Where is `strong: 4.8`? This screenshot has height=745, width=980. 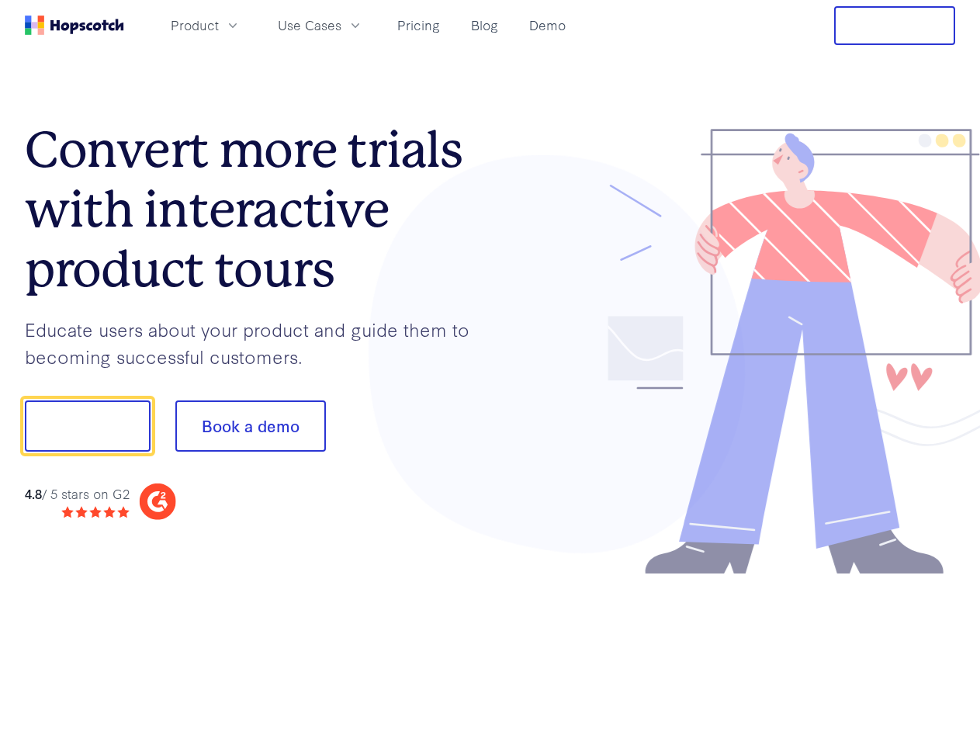
strong: 4.8 is located at coordinates (33, 493).